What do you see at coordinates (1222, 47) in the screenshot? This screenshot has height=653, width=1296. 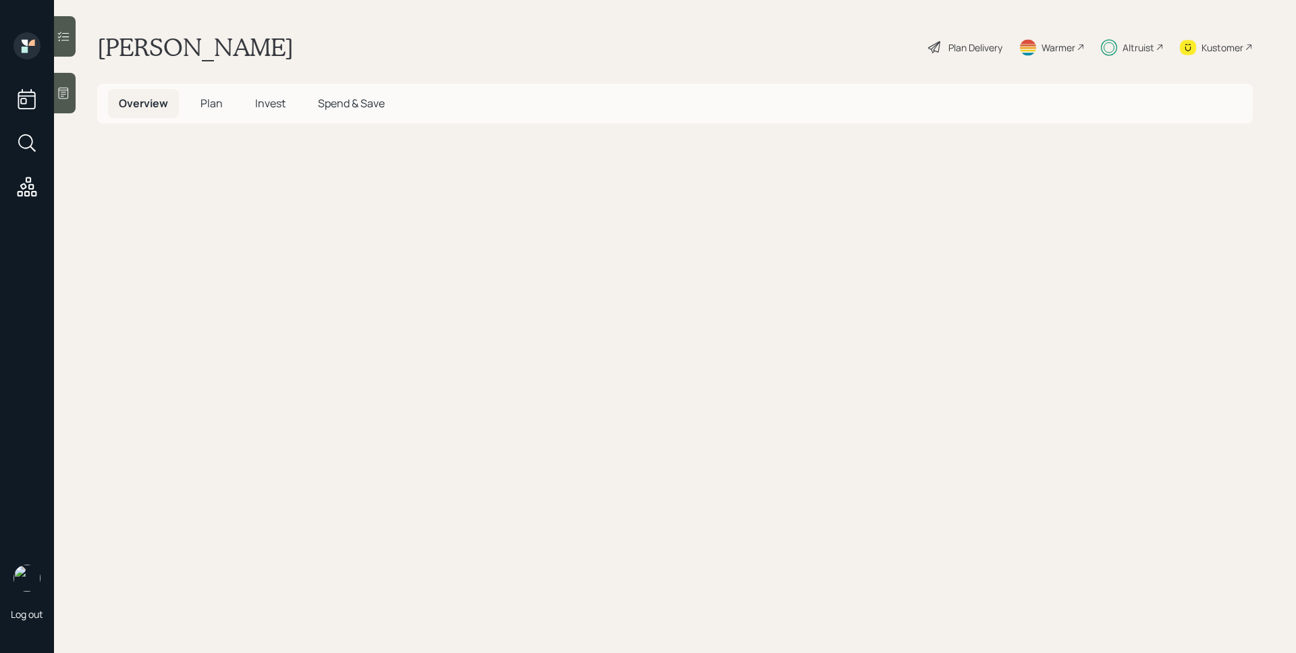 I see `div: Kustomer` at bounding box center [1222, 47].